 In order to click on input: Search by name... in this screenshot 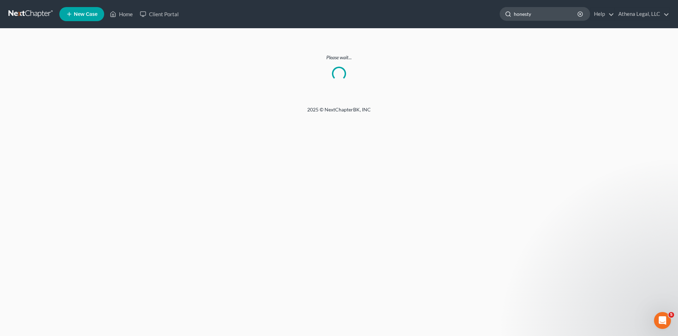, I will do `click(546, 14)`.